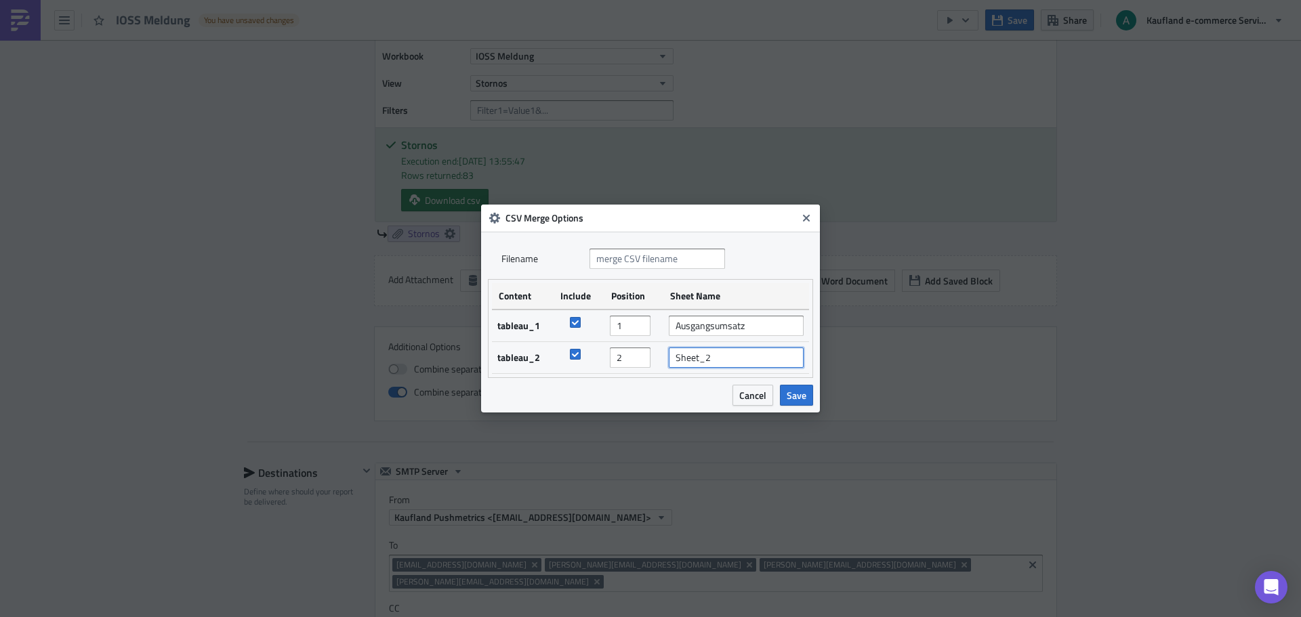  Describe the element at coordinates (578, 296) in the screenshot. I see `th: Include` at that location.